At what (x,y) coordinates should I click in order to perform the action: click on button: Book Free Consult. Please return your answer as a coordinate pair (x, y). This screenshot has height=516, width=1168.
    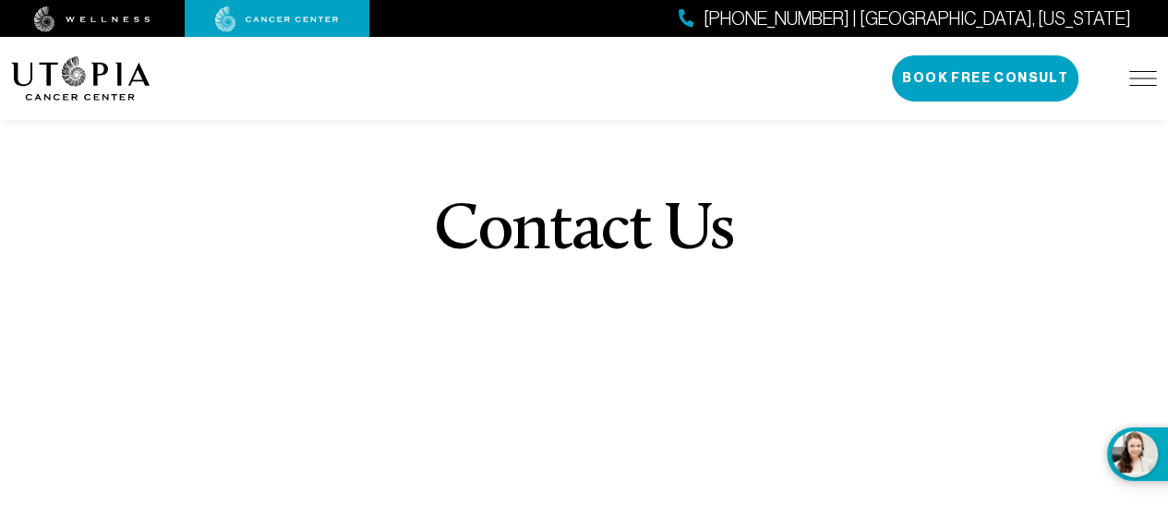
    Looking at the image, I should click on (985, 78).